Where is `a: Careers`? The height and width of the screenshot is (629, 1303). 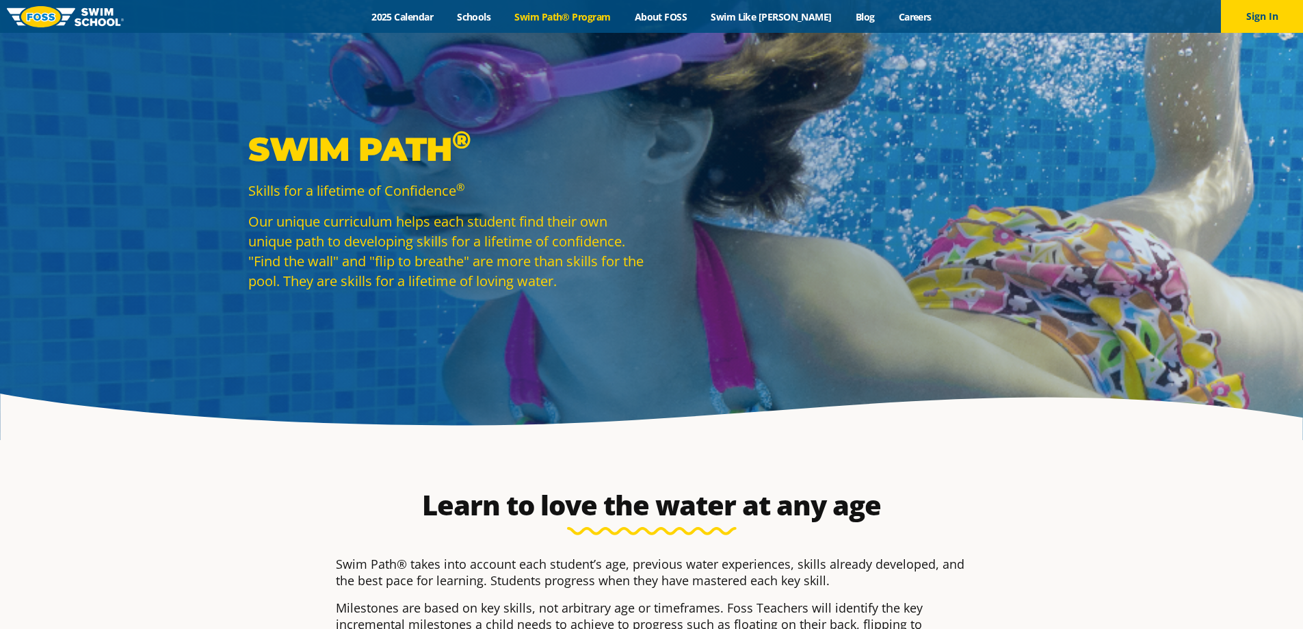
a: Careers is located at coordinates (915, 16).